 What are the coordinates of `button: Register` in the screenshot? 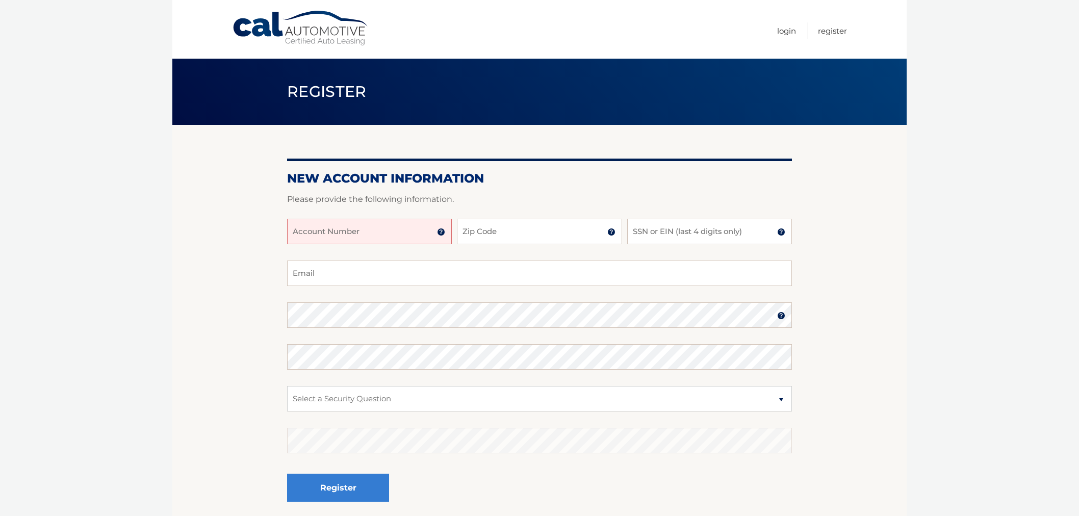 It's located at (338, 488).